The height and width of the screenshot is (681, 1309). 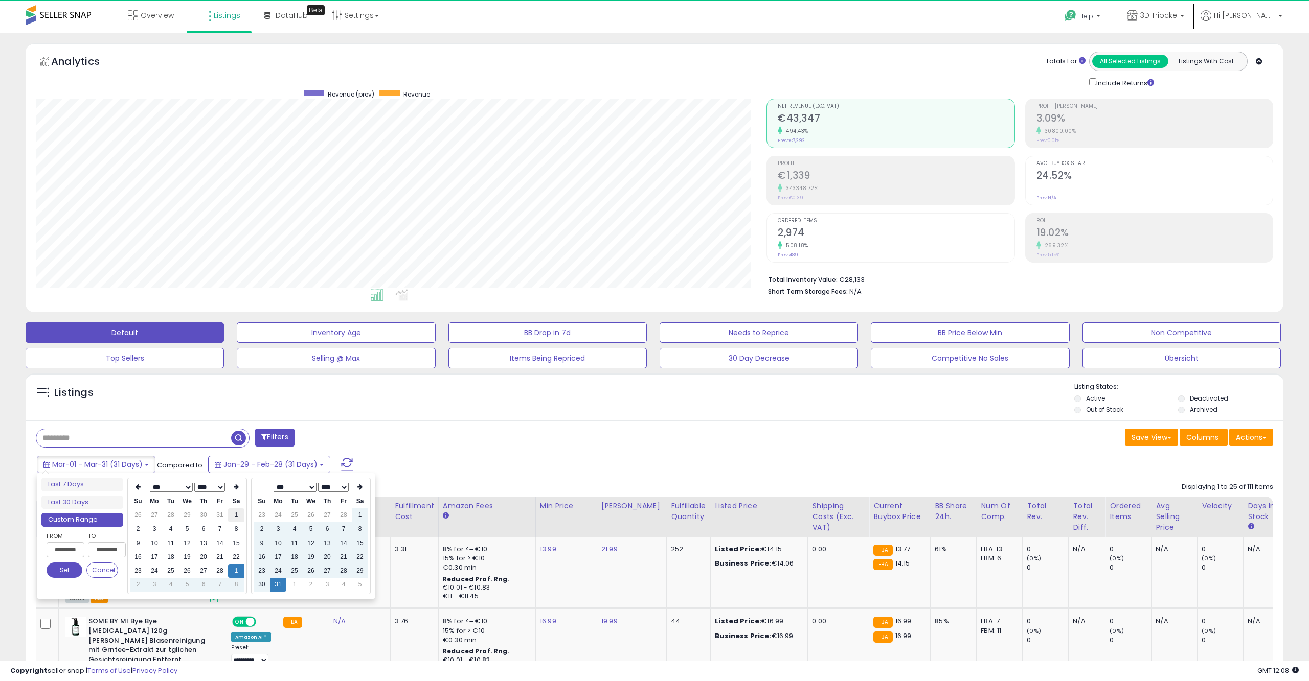 What do you see at coordinates (953, 512) in the screenshot?
I see `div: BB Share 24h.` at bounding box center [953, 512].